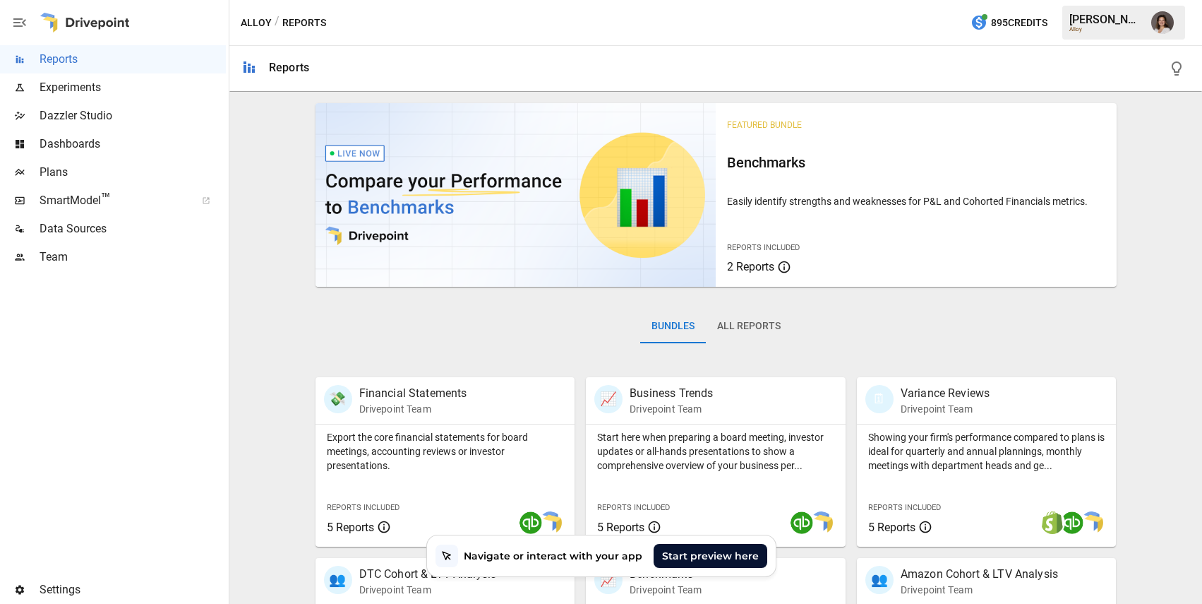 The width and height of the screenshot is (1202, 604). Describe the element at coordinates (1019, 23) in the screenshot. I see `span: 895 Credits` at that location.